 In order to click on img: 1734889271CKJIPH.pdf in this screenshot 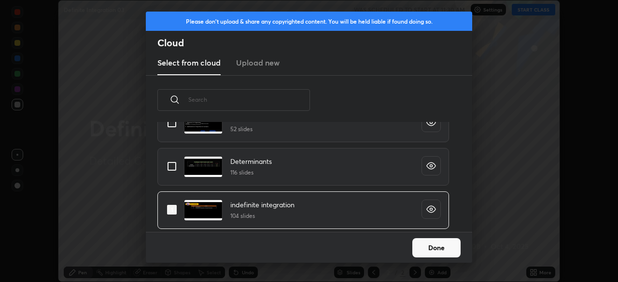, I will do `click(203, 124)`.